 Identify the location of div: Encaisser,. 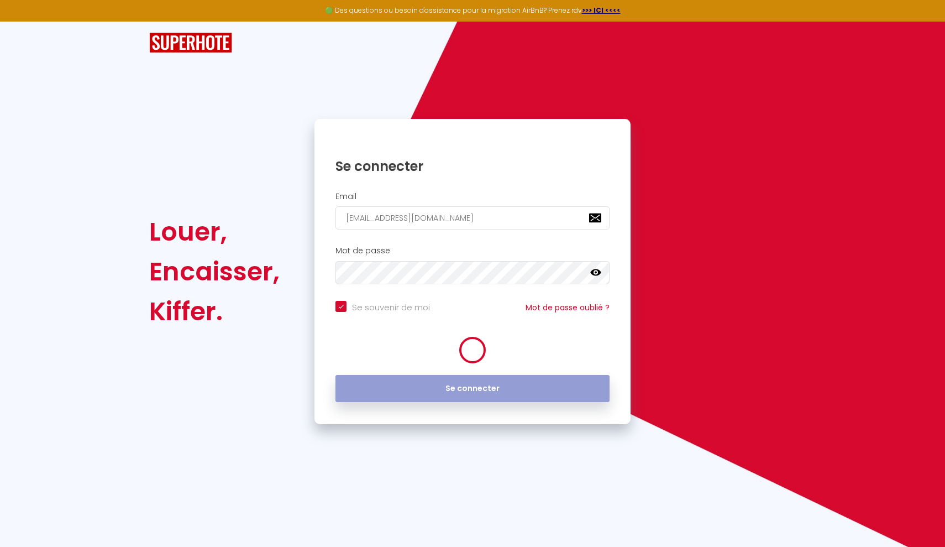
(215, 271).